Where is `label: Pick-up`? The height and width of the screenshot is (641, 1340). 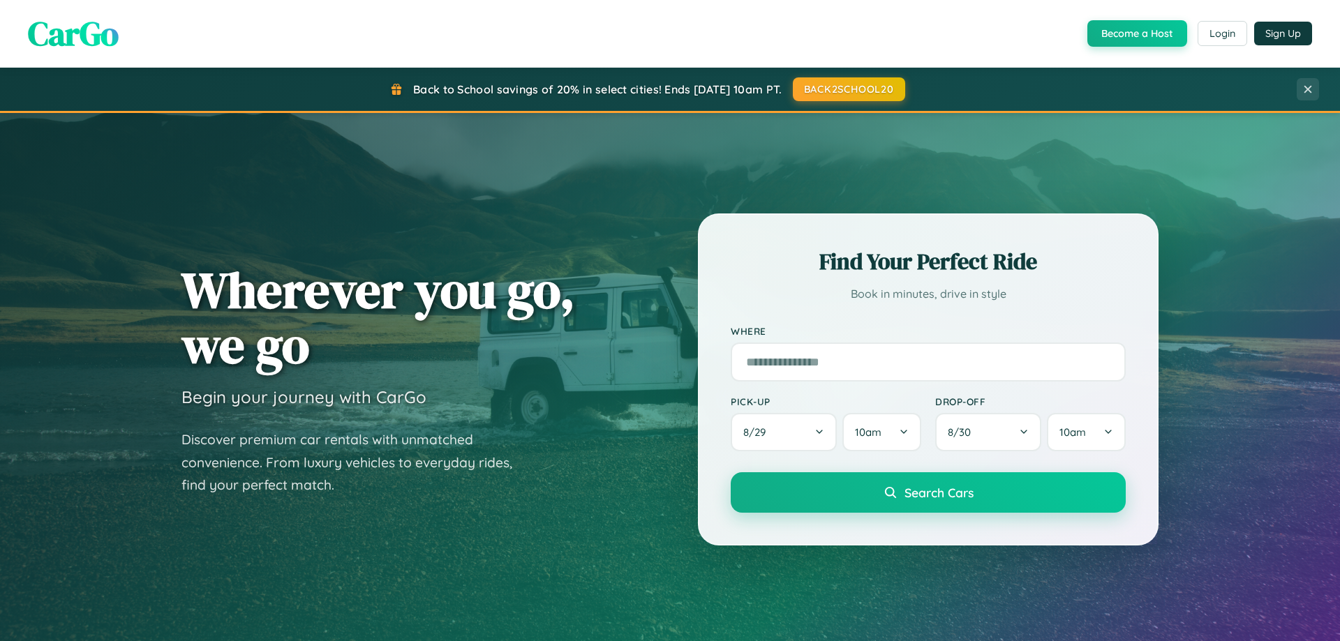
label: Pick-up is located at coordinates (825, 401).